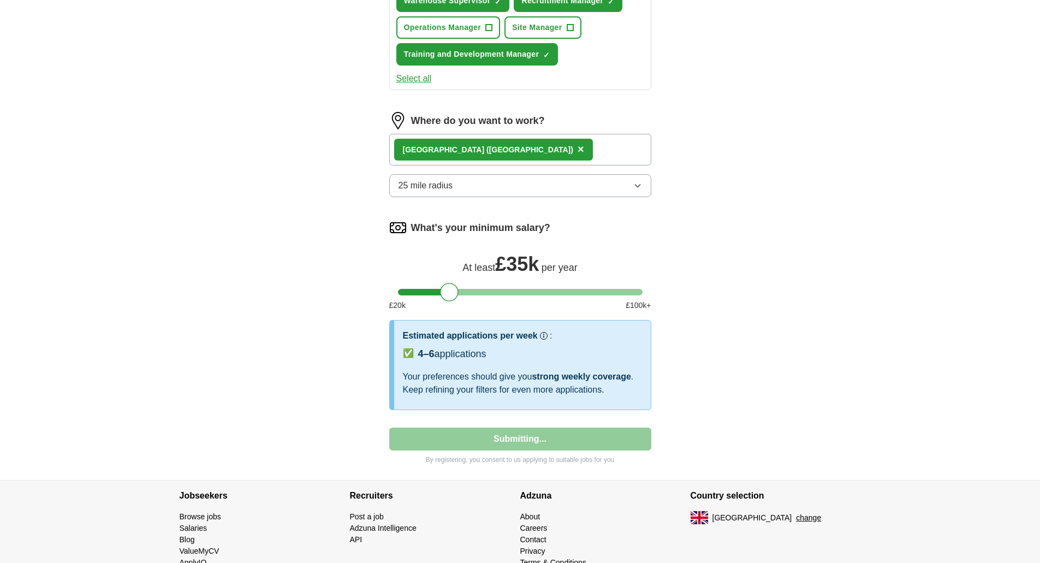 This screenshot has width=1040, height=563. I want to click on a: API, so click(356, 539).